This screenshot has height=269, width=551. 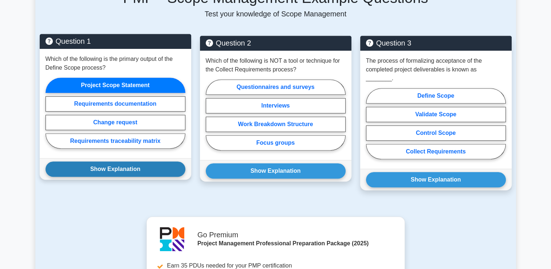 What do you see at coordinates (436, 151) in the screenshot?
I see `label: Collect Requirements` at bounding box center [436, 151].